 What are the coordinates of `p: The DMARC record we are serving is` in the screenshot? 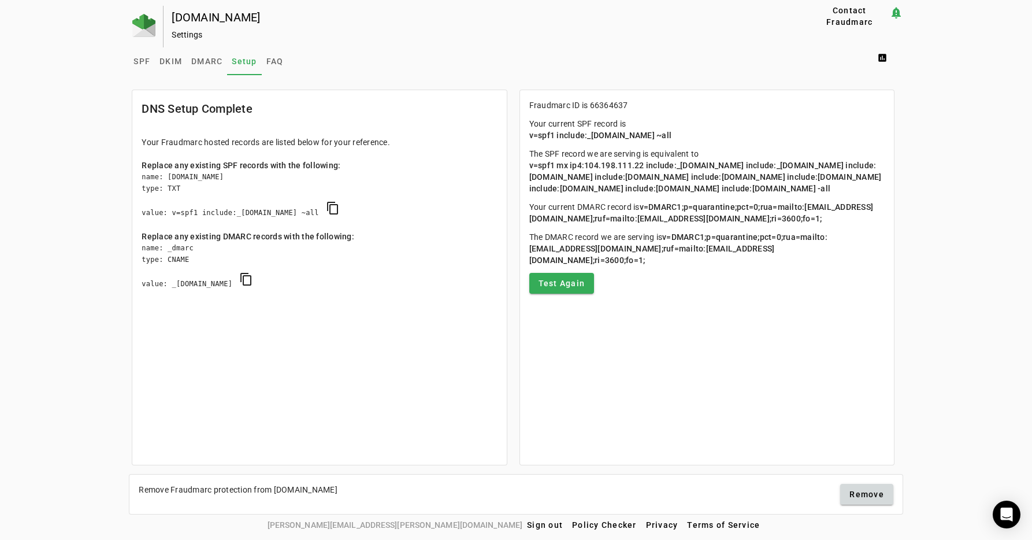 It's located at (707, 249).